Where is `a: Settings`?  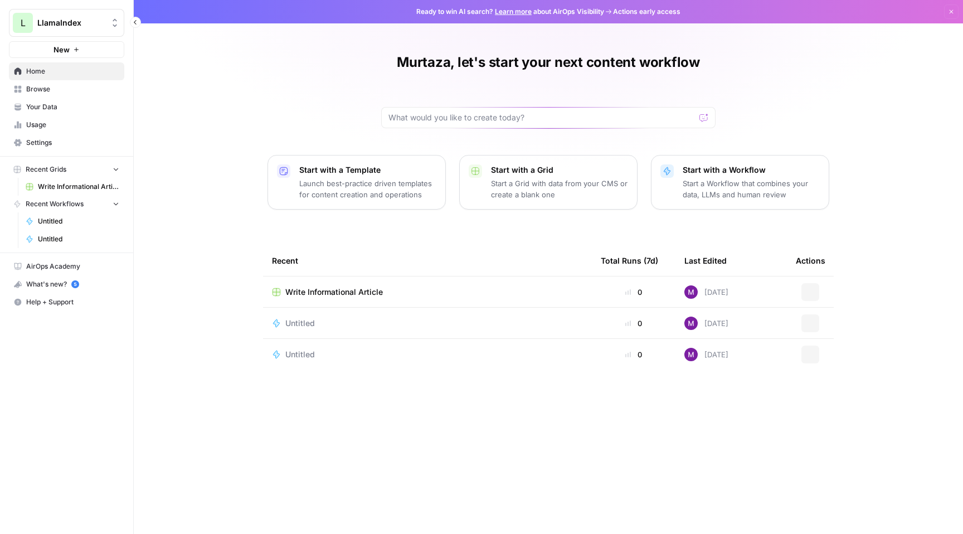 a: Settings is located at coordinates (66, 143).